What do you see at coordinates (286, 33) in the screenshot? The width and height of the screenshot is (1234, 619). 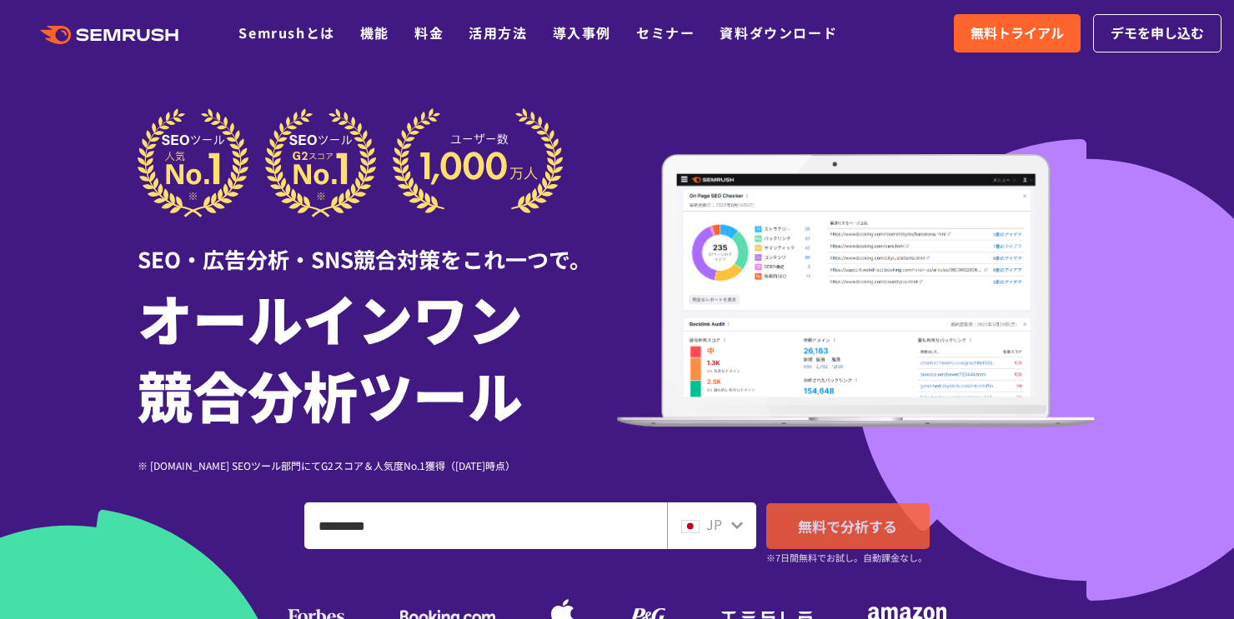 I see `a: Semrushとは` at bounding box center [286, 33].